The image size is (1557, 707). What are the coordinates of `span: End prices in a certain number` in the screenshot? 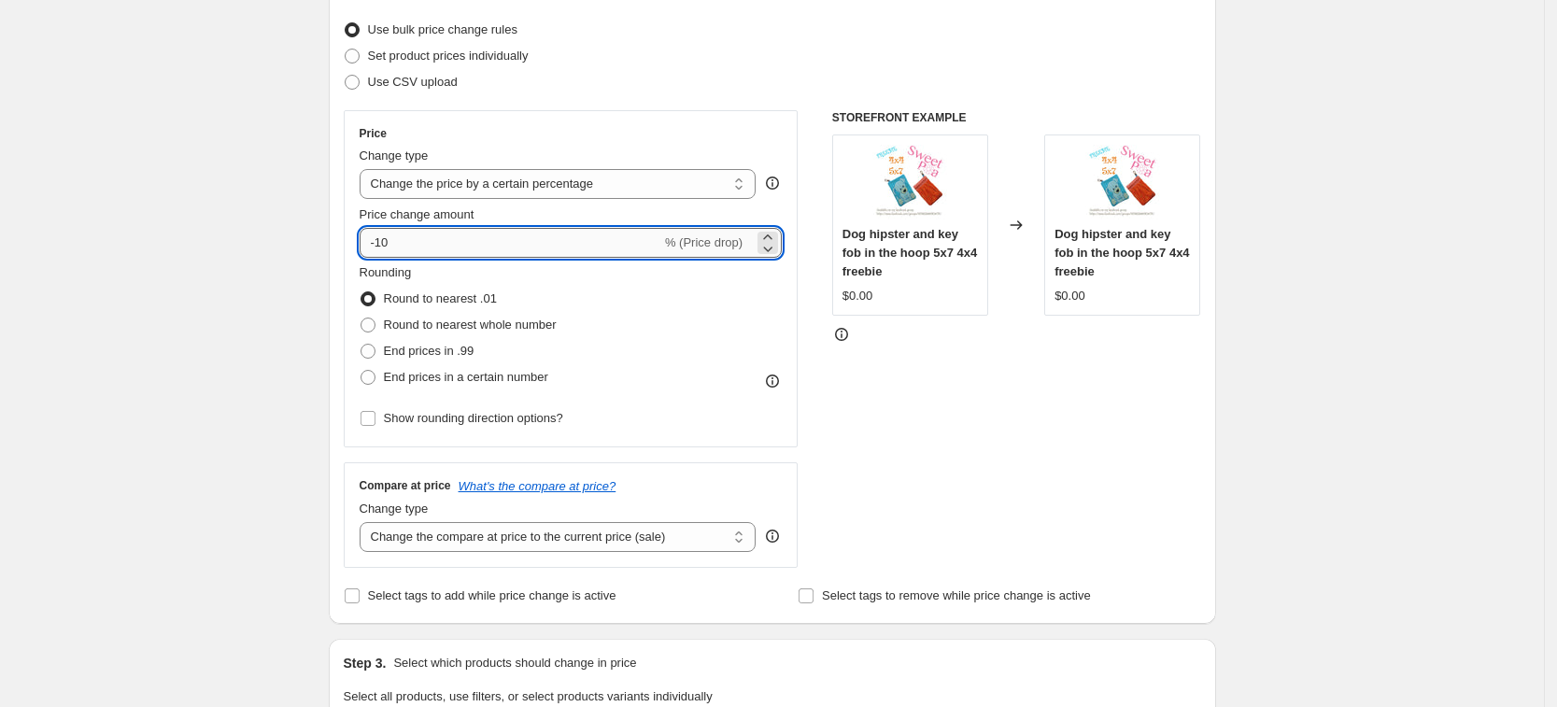 It's located at (466, 376).